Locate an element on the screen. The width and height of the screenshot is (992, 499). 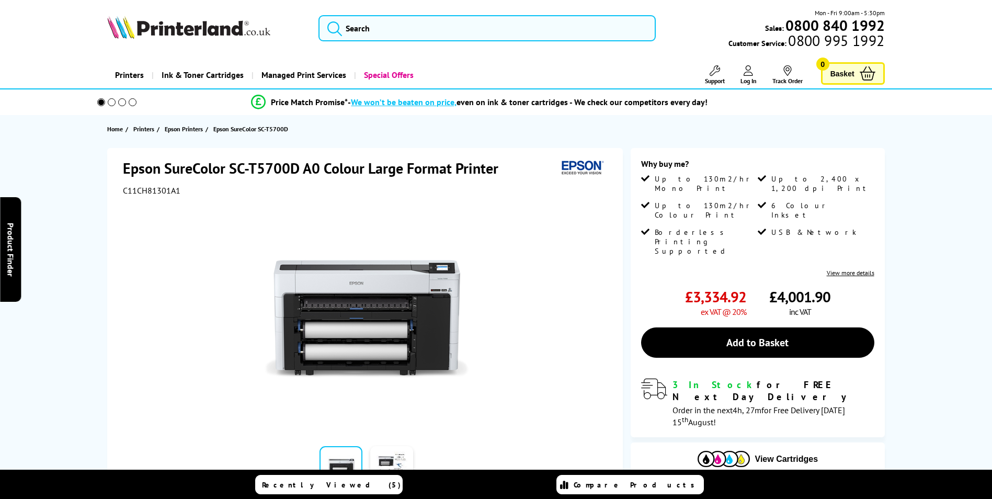
a: Managed Print Services is located at coordinates (303, 75).